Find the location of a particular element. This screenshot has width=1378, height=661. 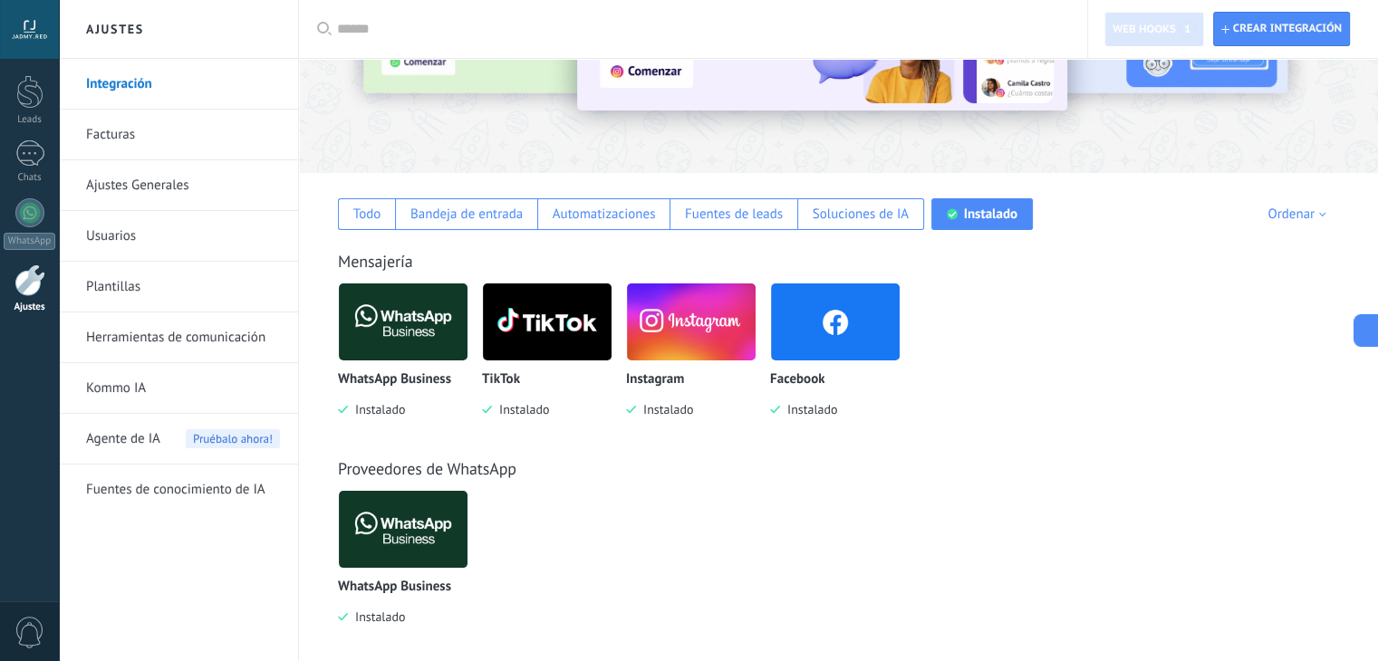

li: Agente de IA is located at coordinates (178, 439).